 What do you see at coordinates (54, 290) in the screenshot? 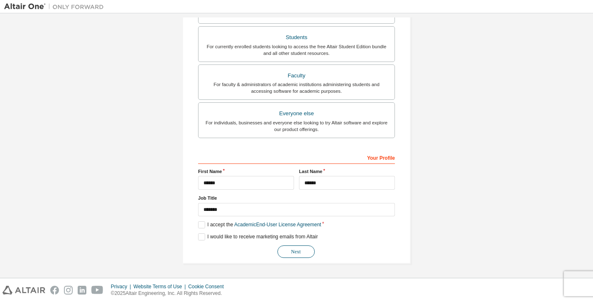
I see `img: facebook.svg` at bounding box center [54, 290].